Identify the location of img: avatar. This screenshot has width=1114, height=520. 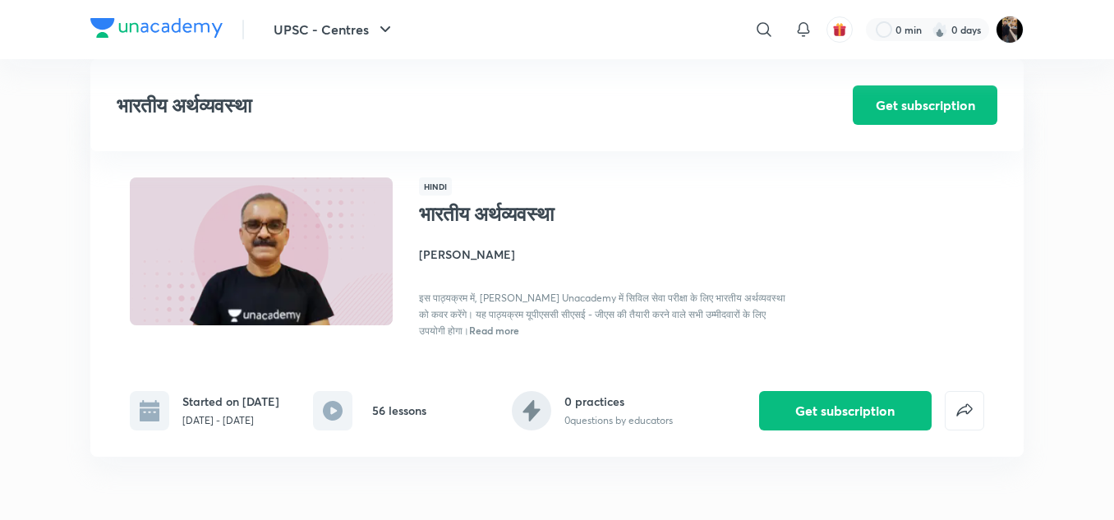
(839, 30).